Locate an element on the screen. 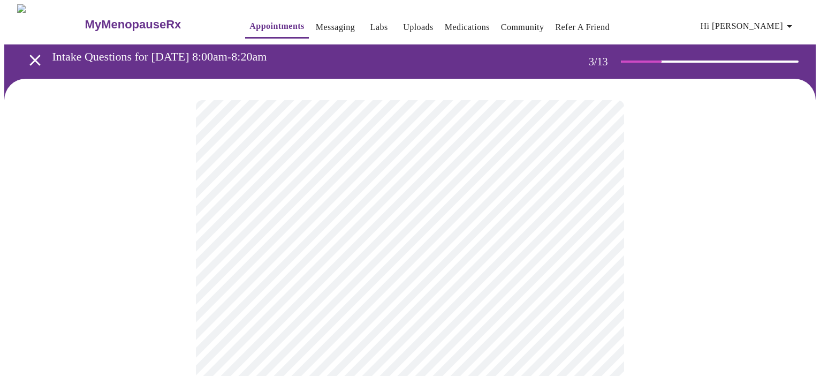 The height and width of the screenshot is (376, 820). button: Uploads is located at coordinates (418, 27).